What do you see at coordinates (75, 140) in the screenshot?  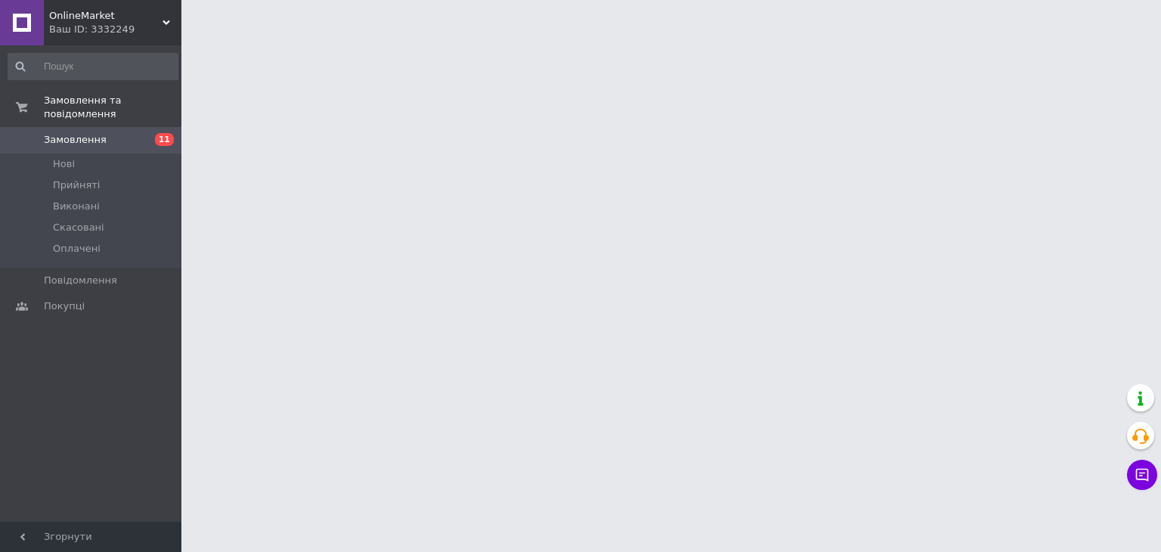 I see `span: Замовлення` at bounding box center [75, 140].